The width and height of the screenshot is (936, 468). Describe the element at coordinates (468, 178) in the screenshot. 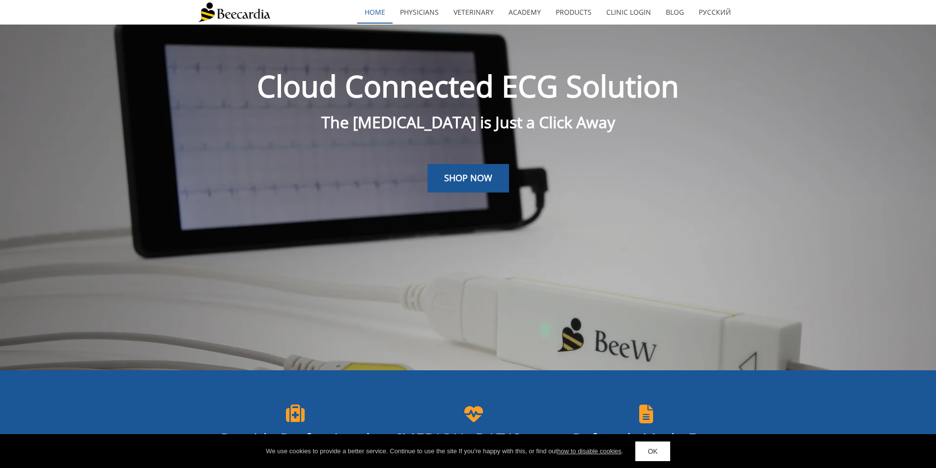

I see `span: SHOP NOW` at that location.